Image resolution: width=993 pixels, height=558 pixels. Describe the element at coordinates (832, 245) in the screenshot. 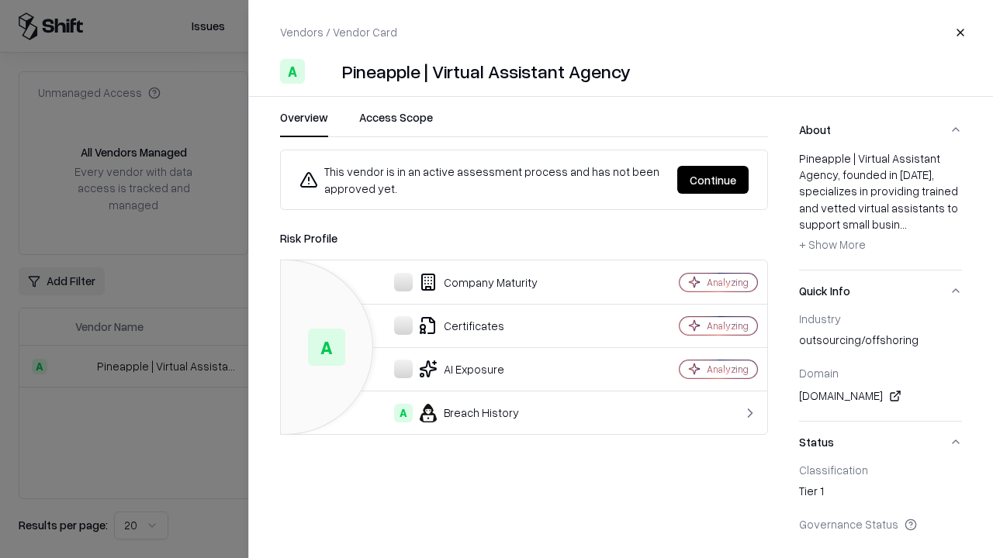

I see `button: + Show More` at that location.